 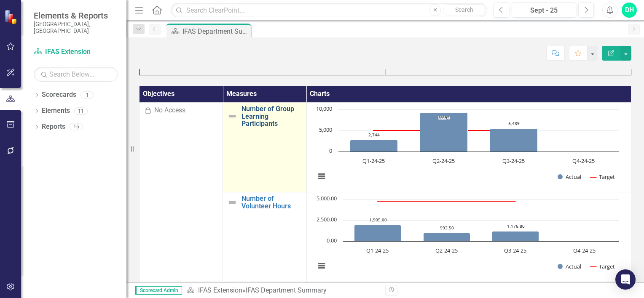 What do you see at coordinates (466, 131) in the screenshot?
I see `g: Actual, series 1 of 2. Bar series with 4 bars.` at bounding box center [466, 131].